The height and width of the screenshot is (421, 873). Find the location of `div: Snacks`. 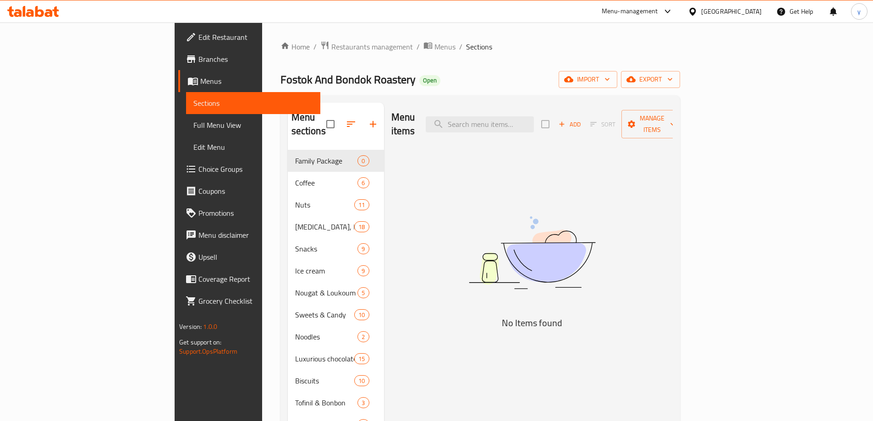

div: Snacks is located at coordinates (326, 249).